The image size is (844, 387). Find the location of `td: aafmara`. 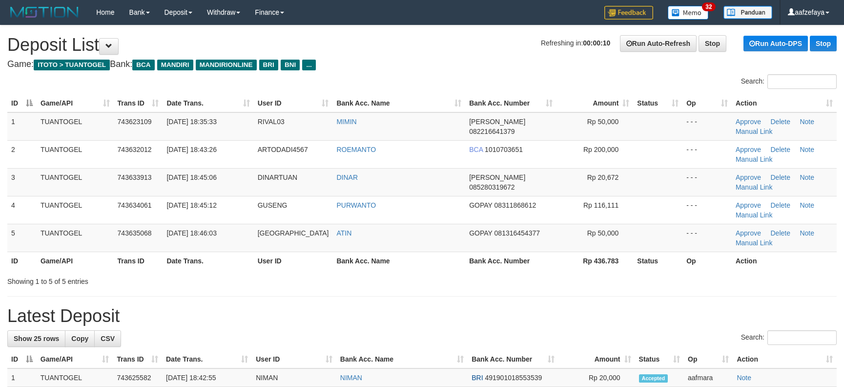

td: aafmara is located at coordinates (708, 377).